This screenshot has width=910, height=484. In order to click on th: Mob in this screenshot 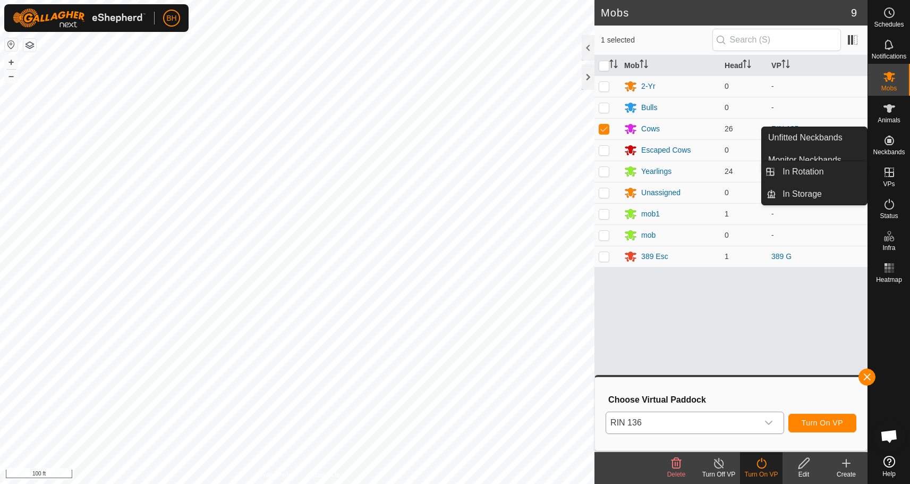, I will do `click(670, 65)`.